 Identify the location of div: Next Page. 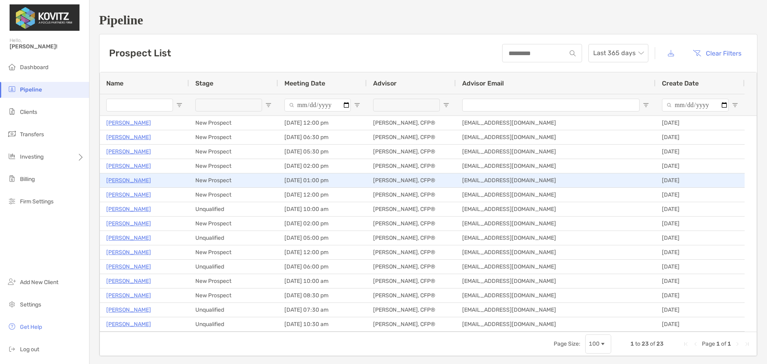
(737, 344).